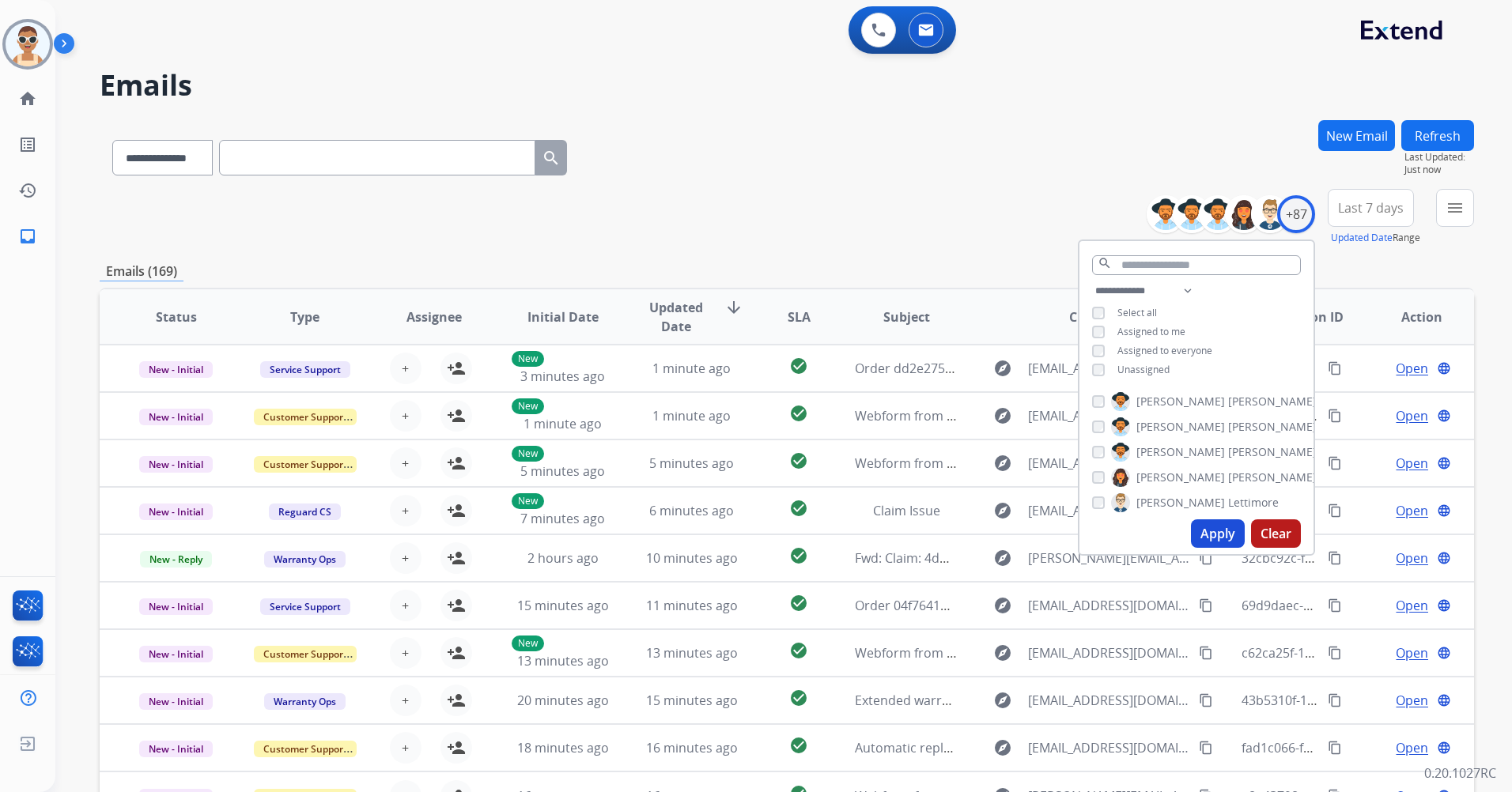 The height and width of the screenshot is (792, 1512). Describe the element at coordinates (1144, 369) in the screenshot. I see `span: Unassigned` at that location.